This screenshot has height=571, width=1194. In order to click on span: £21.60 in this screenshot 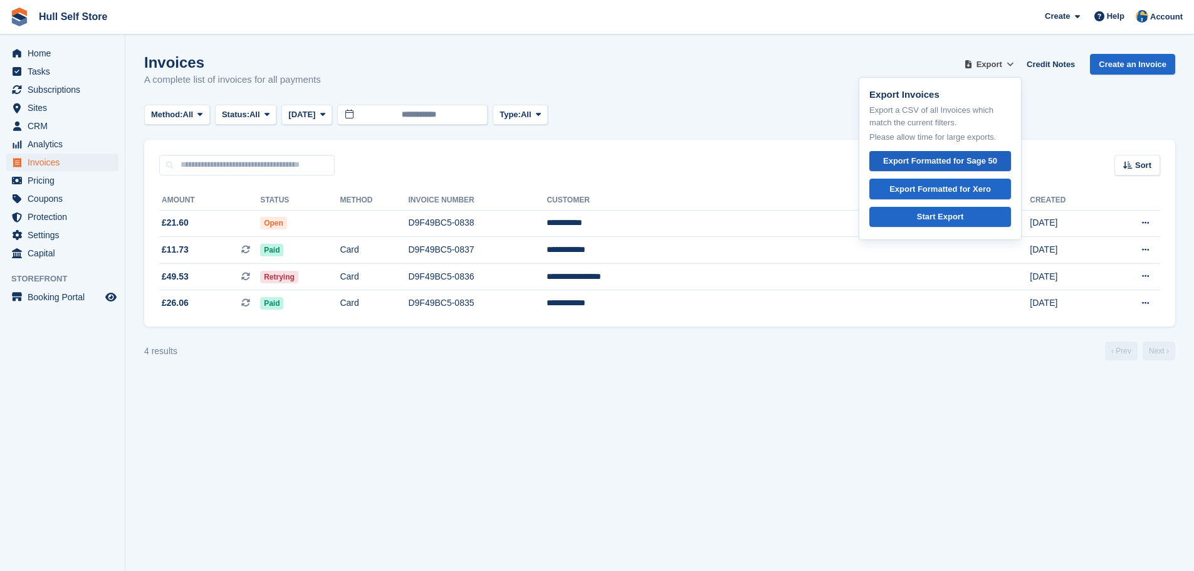, I will do `click(175, 223)`.